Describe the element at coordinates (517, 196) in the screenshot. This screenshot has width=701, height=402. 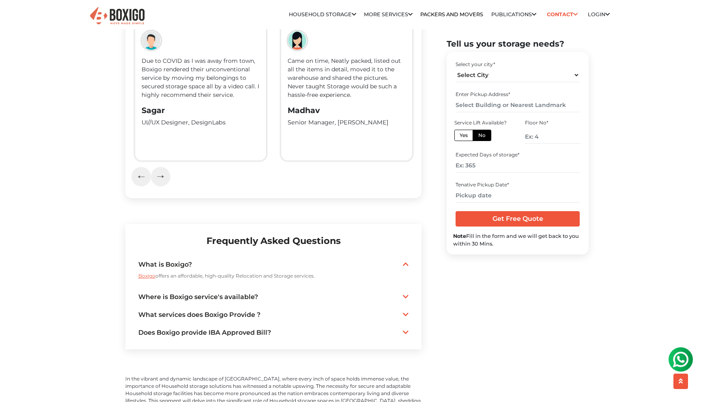
I see `input: Pickup date` at that location.